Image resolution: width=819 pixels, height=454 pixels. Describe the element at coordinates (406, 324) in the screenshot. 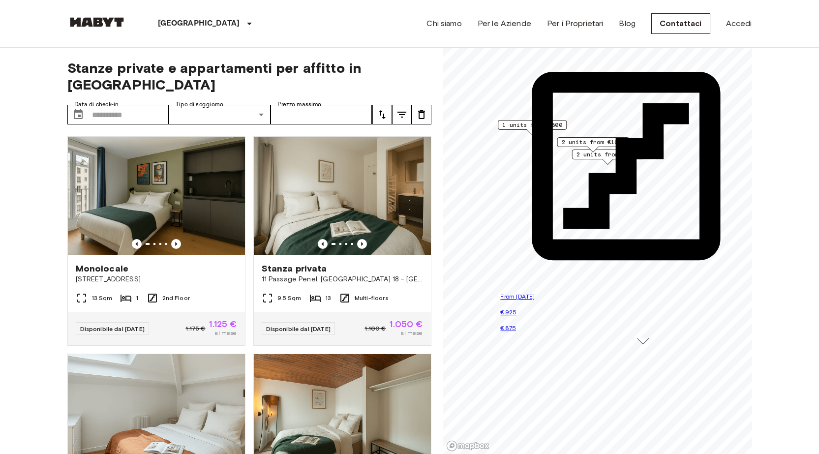

I see `span: 1.050 €` at that location.